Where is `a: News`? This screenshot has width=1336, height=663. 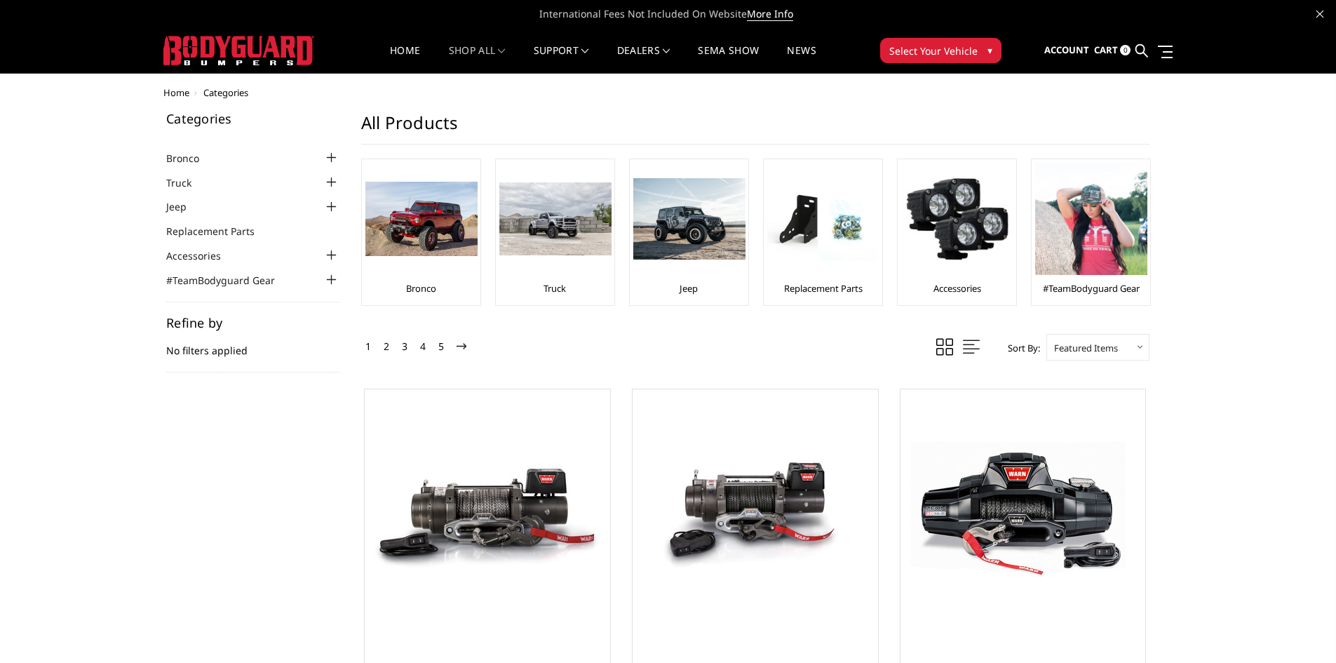
a: News is located at coordinates (801, 59).